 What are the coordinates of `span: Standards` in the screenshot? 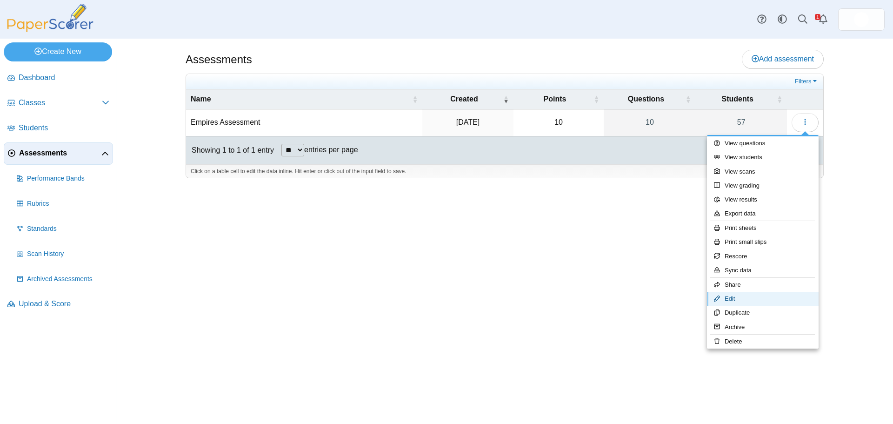 It's located at (68, 229).